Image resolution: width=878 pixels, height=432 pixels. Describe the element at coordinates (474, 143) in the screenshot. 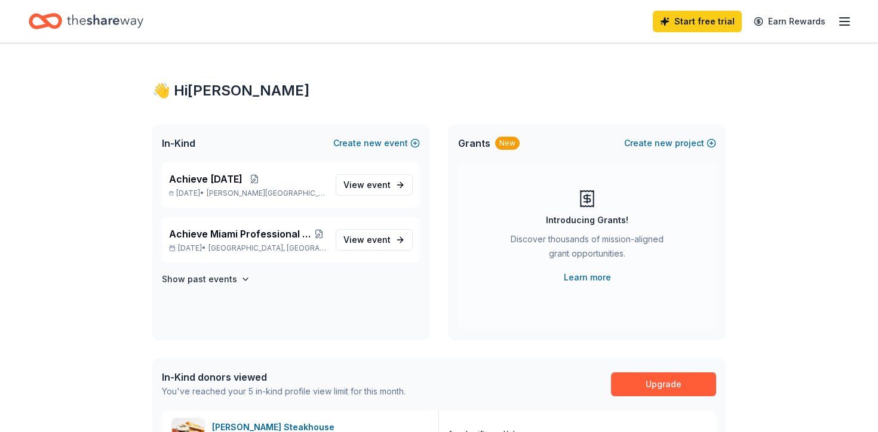

I see `span: Grants` at that location.